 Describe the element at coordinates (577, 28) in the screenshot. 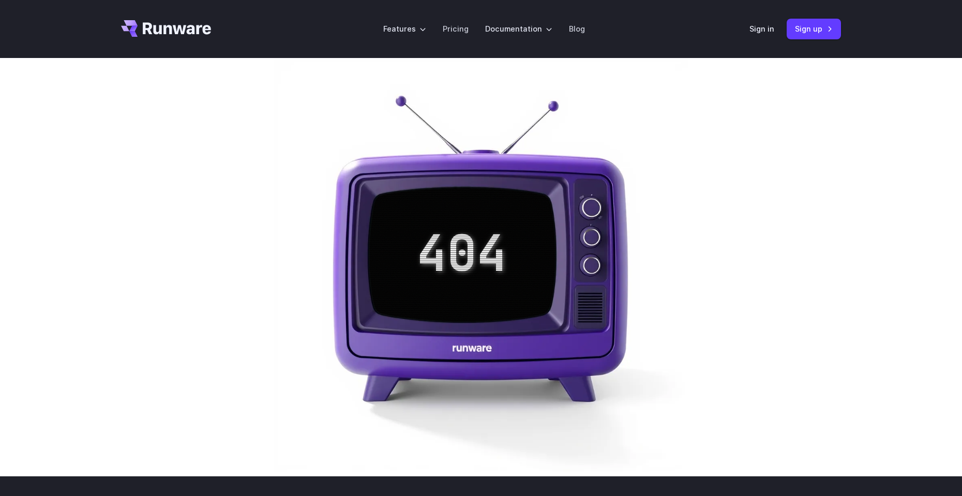

I see `a: Blog` at that location.